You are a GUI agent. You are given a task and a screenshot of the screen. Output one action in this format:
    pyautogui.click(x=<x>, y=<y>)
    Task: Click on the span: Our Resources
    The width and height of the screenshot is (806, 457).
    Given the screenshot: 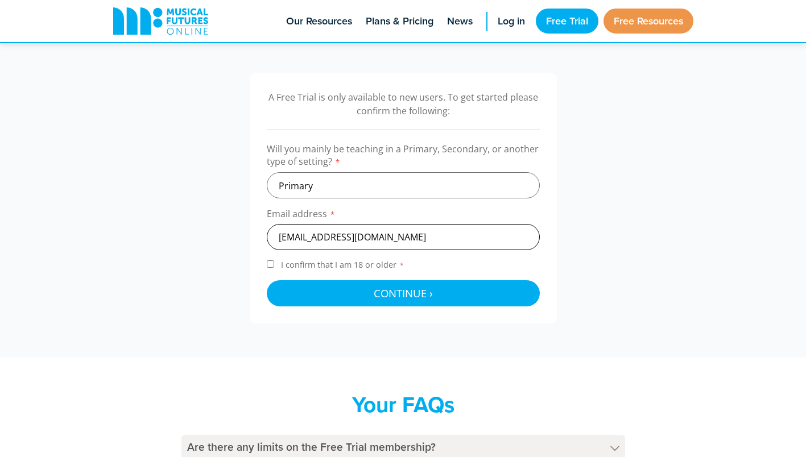 What is the action you would take?
    pyautogui.click(x=319, y=21)
    